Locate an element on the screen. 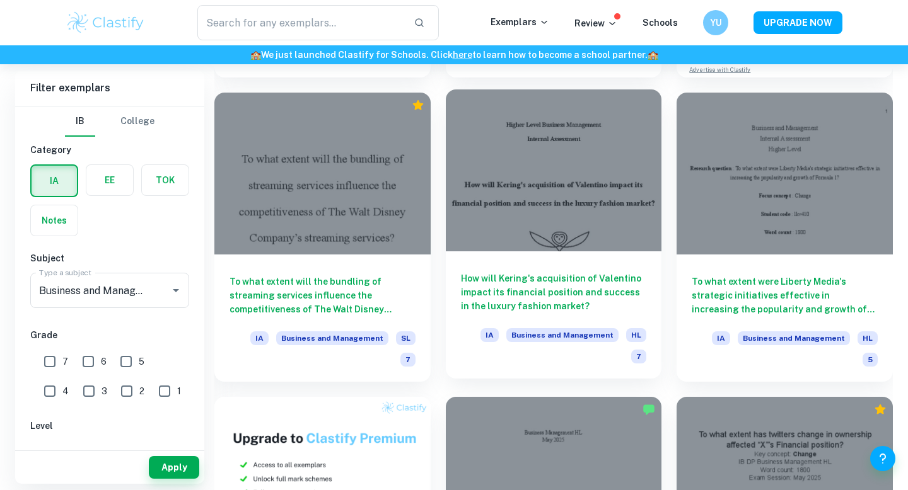 This screenshot has height=490, width=908. button: YU is located at coordinates (715, 23).